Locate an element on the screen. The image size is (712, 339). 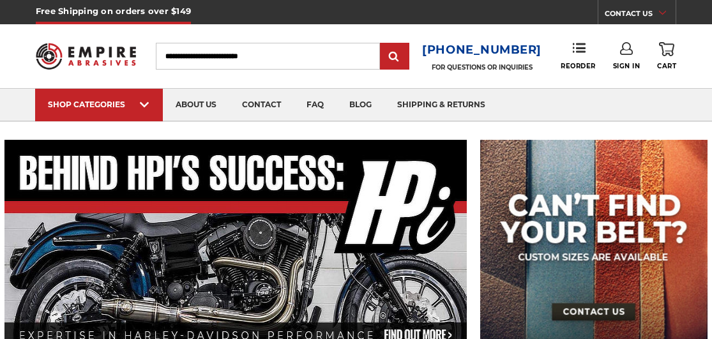
p: FOR QUESTIONS OR INQUIRIES is located at coordinates (482, 67).